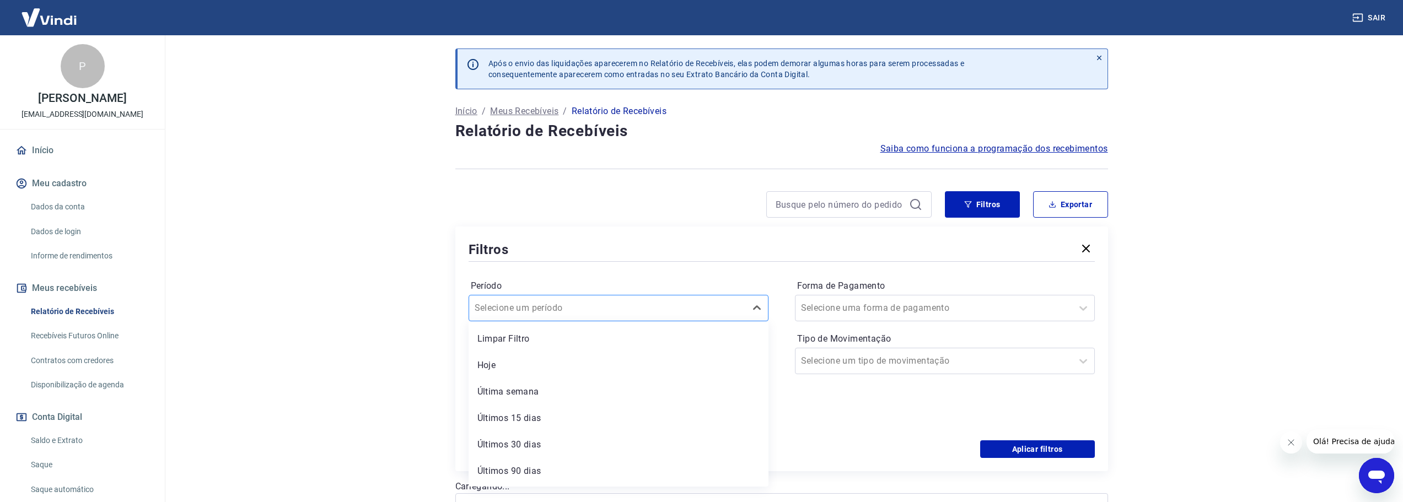  Describe the element at coordinates (782, 487) in the screenshot. I see `p: Carregando...` at that location.